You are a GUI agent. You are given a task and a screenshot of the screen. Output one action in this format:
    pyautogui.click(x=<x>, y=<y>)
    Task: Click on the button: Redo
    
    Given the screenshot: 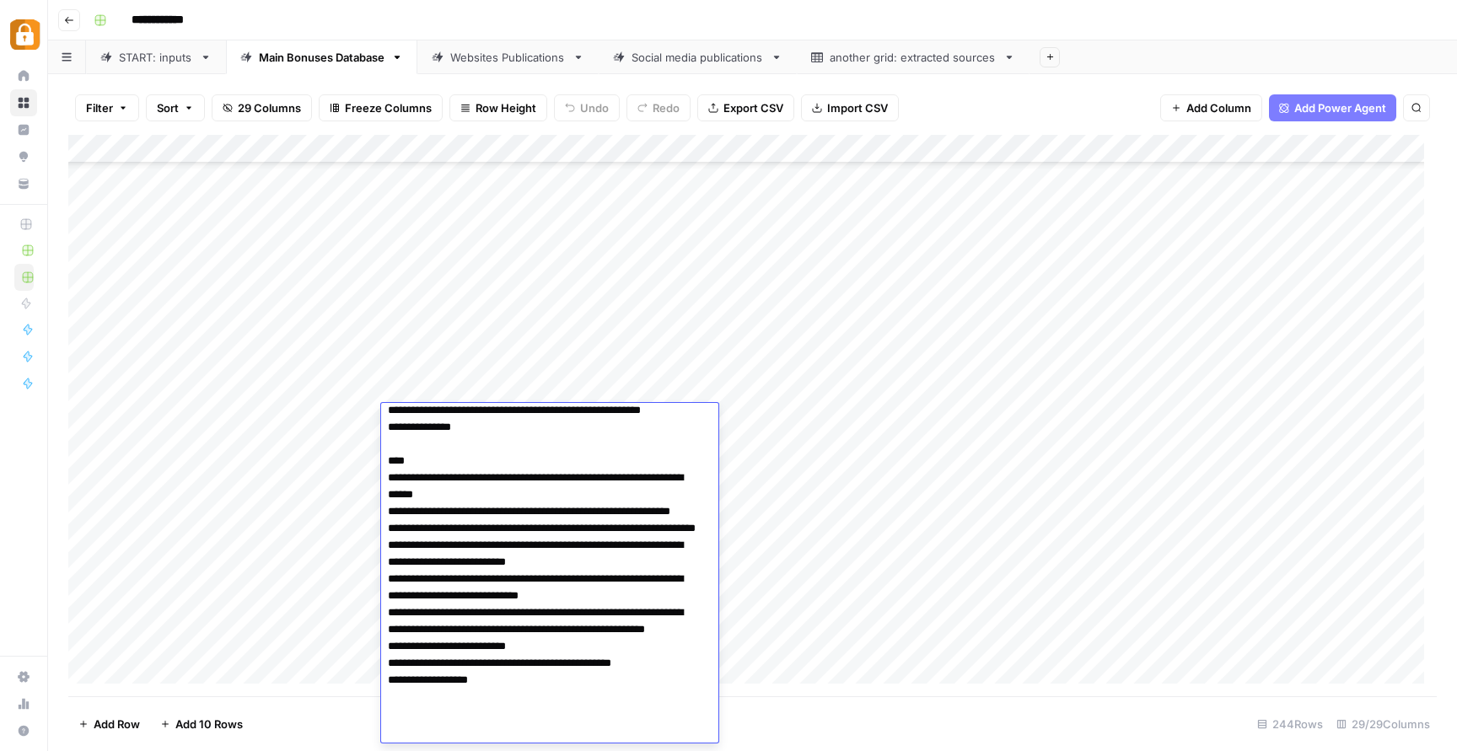 What is the action you would take?
    pyautogui.click(x=659, y=108)
    